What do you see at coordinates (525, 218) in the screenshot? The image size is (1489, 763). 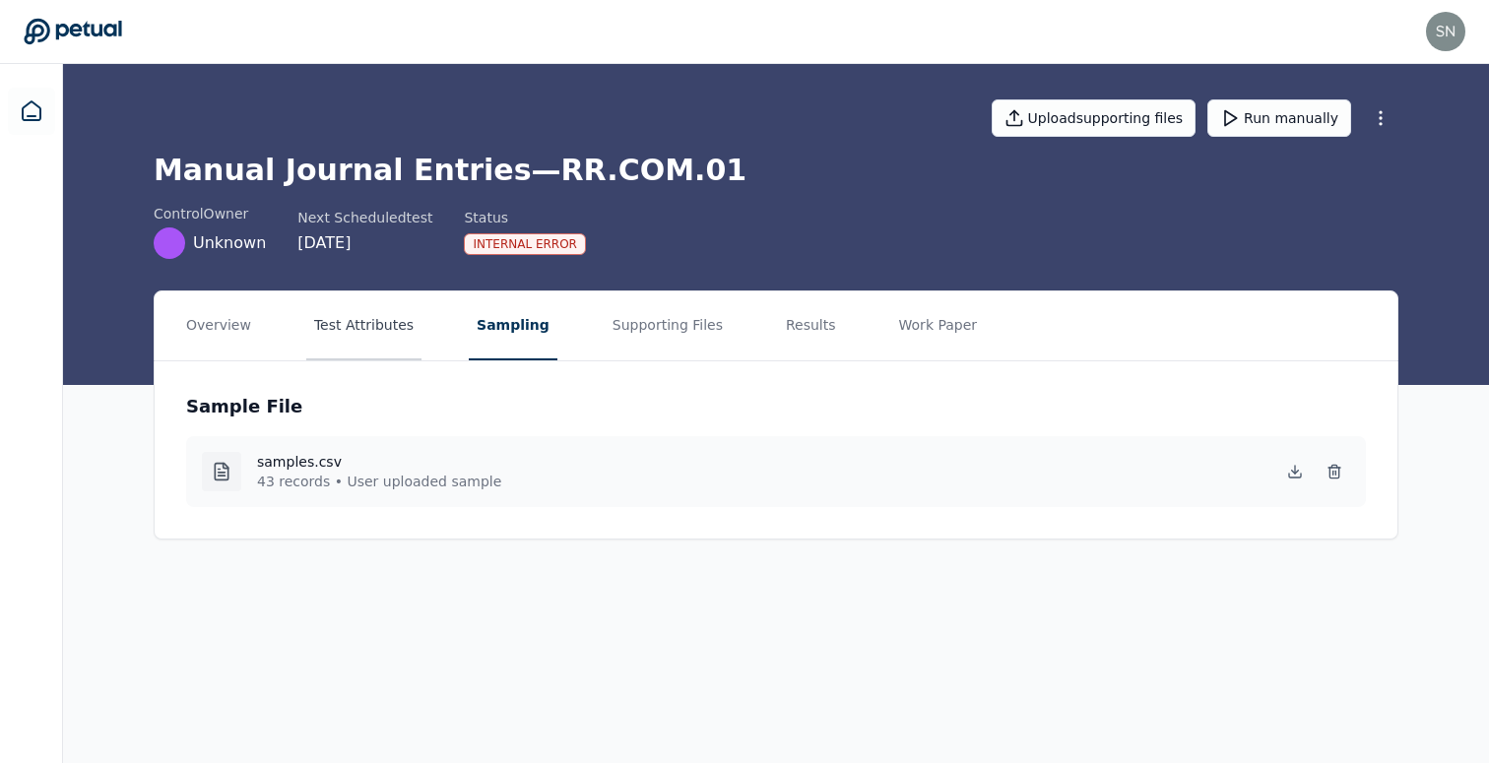 I see `div: Status` at bounding box center [525, 218].